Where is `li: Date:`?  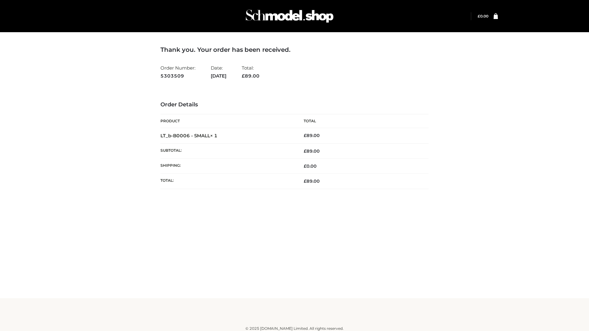
li: Date: is located at coordinates (219, 72).